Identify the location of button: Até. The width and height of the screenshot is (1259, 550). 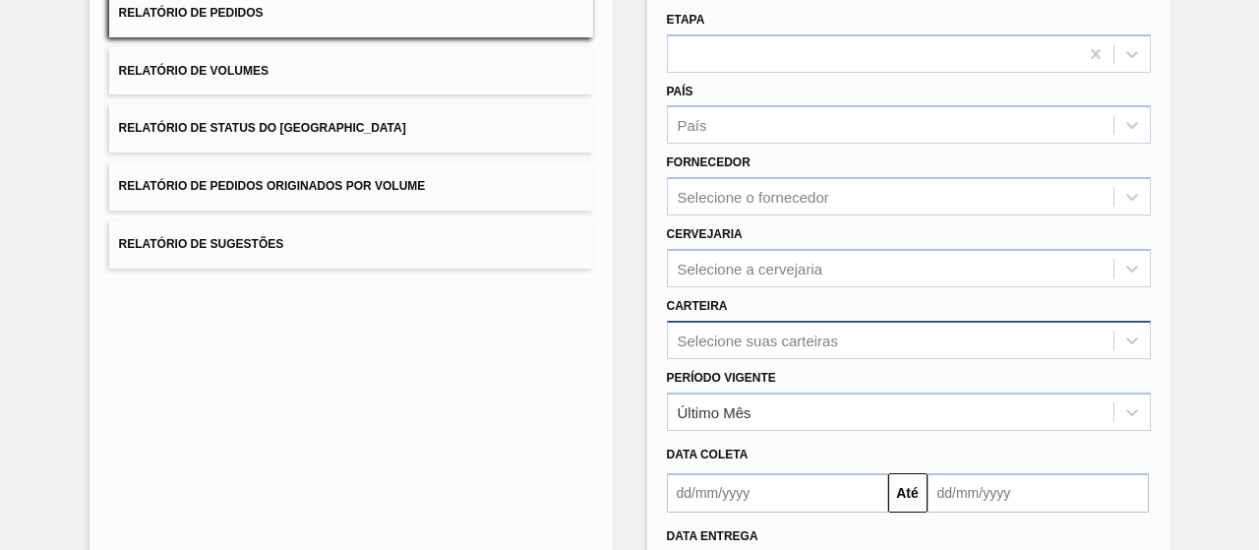
(908, 493).